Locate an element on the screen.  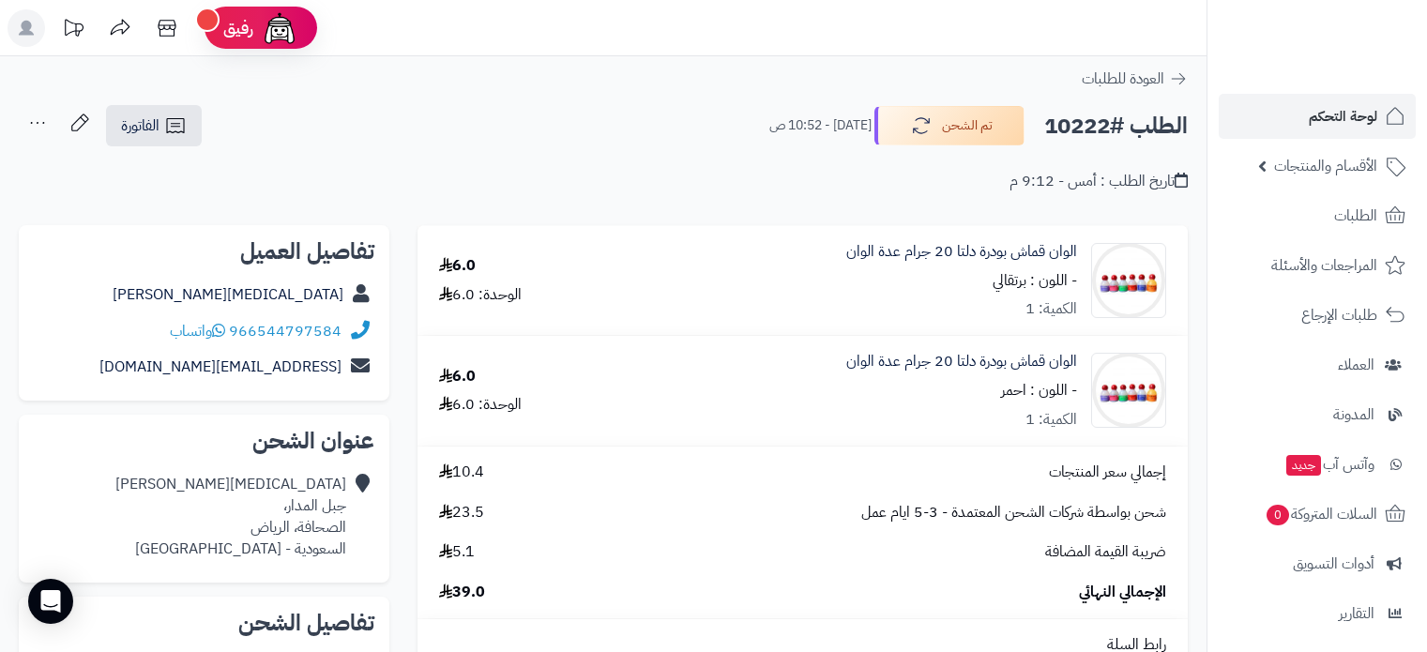
span: التقارير is located at coordinates (1356, 613).